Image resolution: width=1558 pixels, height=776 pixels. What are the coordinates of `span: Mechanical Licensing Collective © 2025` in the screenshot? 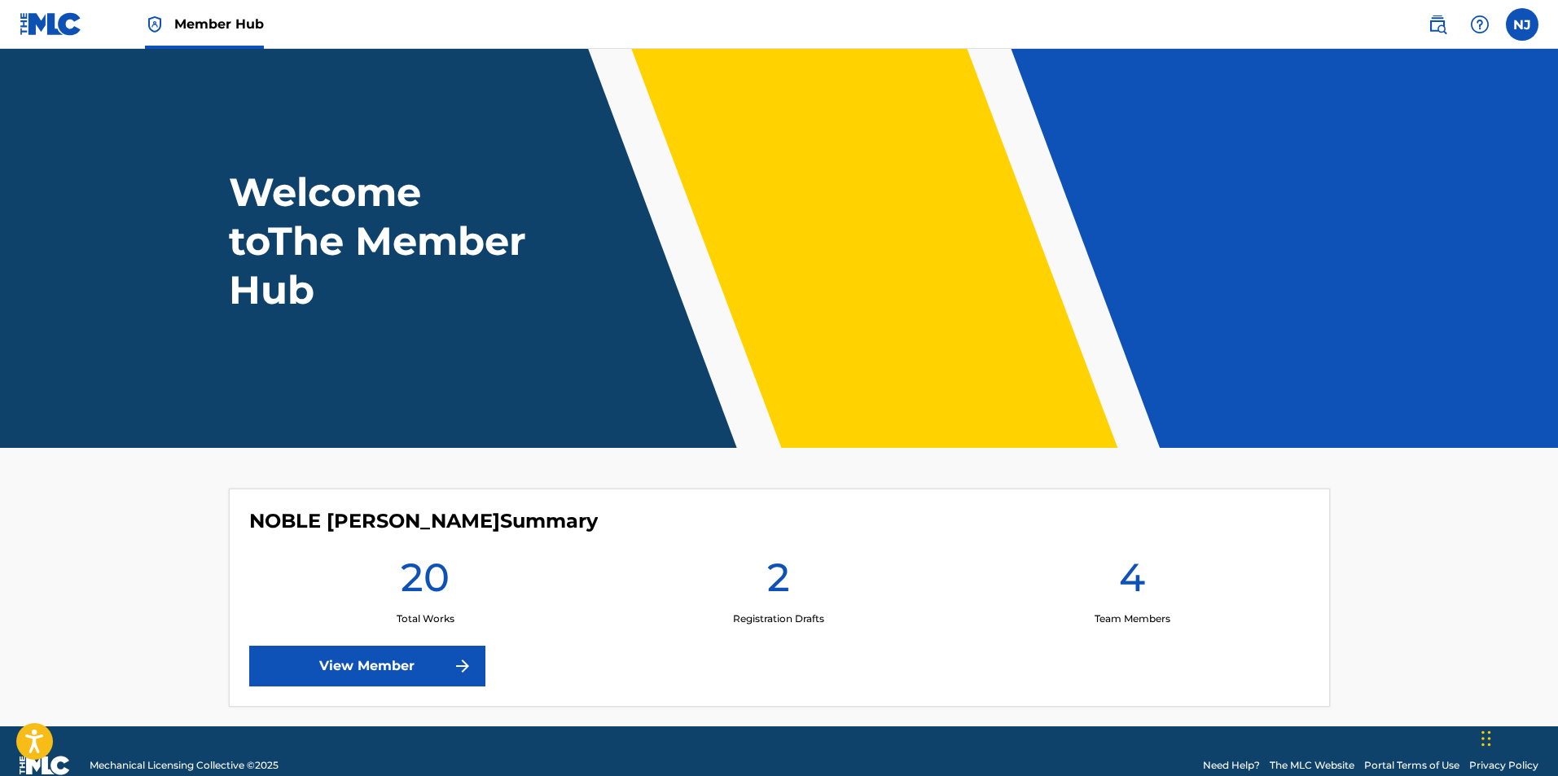 It's located at (184, 766).